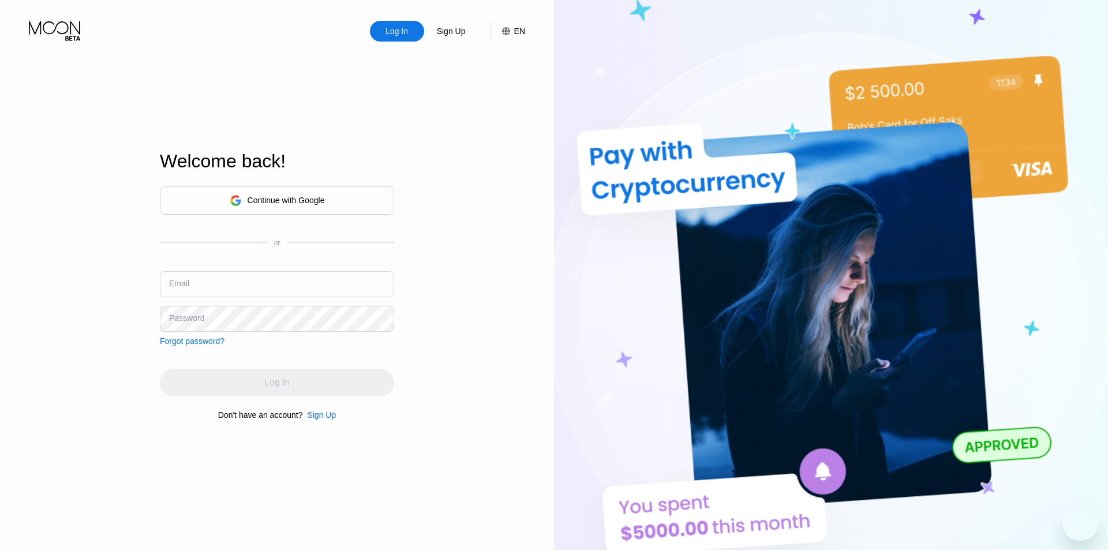 This screenshot has height=550, width=1108. What do you see at coordinates (277, 161) in the screenshot?
I see `div: Welcome back!` at bounding box center [277, 161].